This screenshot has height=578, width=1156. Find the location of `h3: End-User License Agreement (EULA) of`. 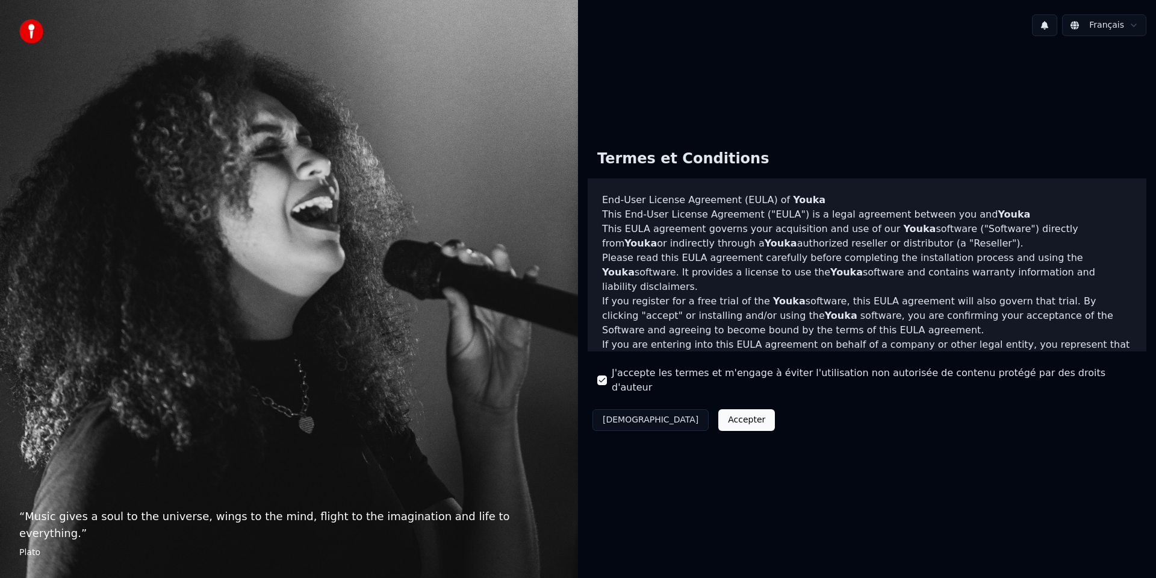

h3: End-User License Agreement (EULA) of is located at coordinates (867, 200).